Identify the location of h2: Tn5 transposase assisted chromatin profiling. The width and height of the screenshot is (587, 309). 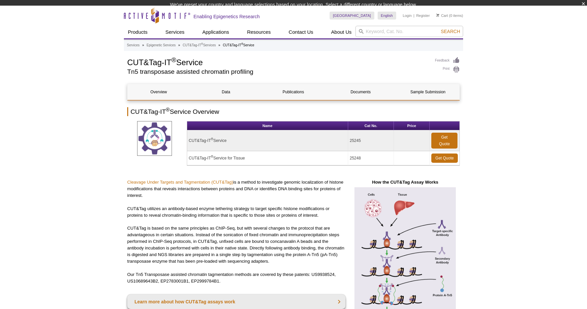
(278, 72).